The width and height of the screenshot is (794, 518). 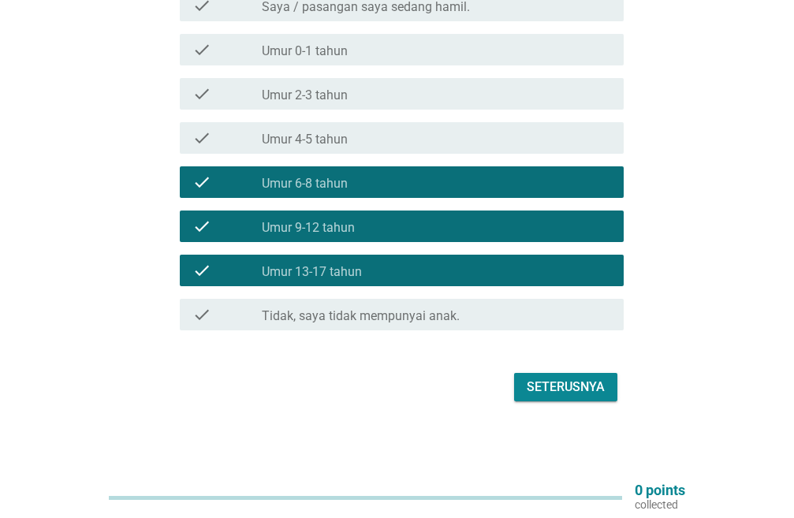 I want to click on p: collected, so click(x=660, y=505).